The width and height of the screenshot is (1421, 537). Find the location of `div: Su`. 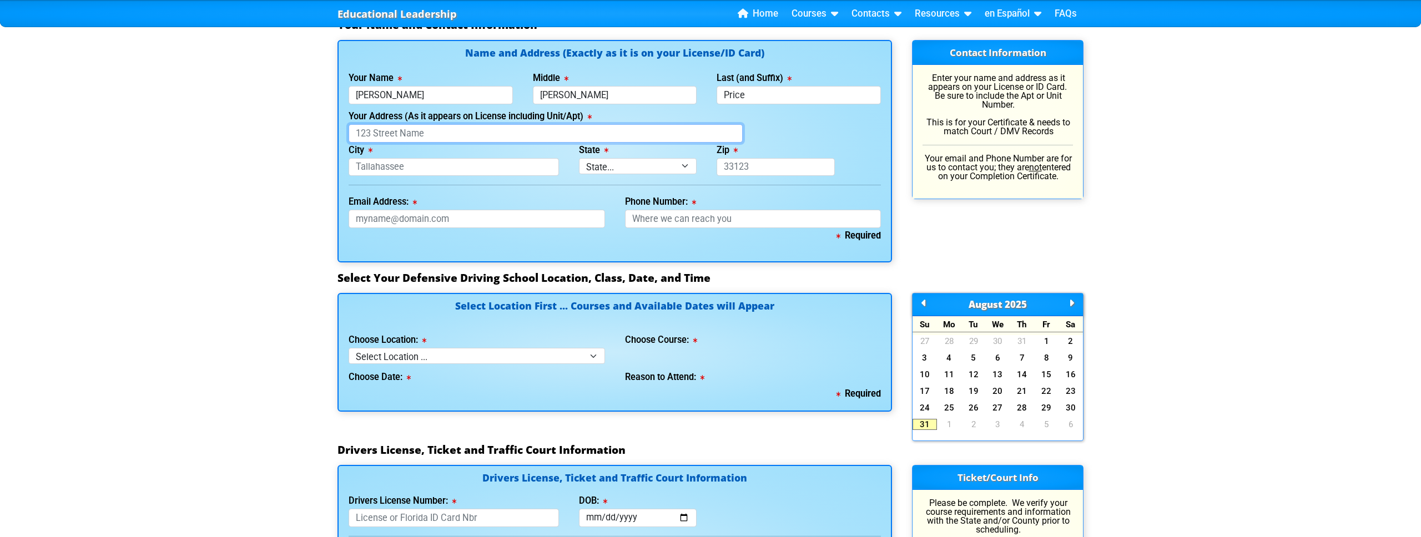

div: Su is located at coordinates (925, 324).